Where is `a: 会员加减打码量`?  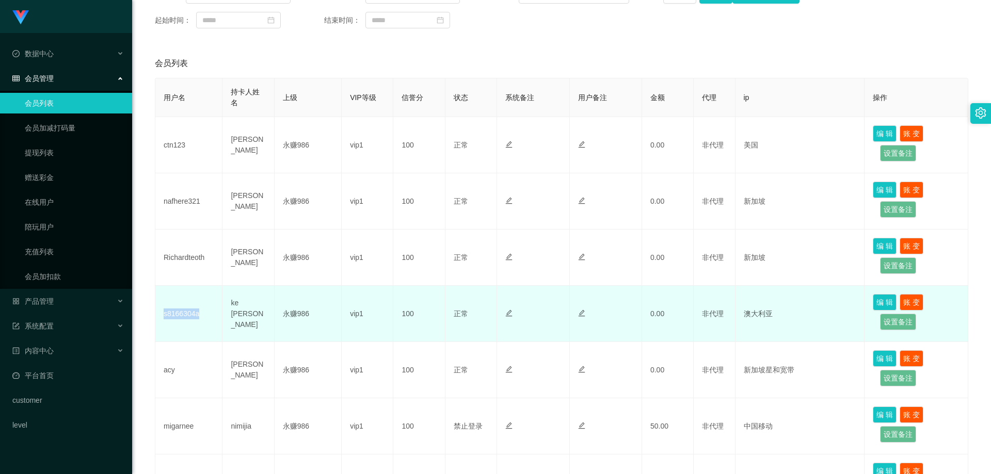
a: 会员加减打码量 is located at coordinates (74, 128).